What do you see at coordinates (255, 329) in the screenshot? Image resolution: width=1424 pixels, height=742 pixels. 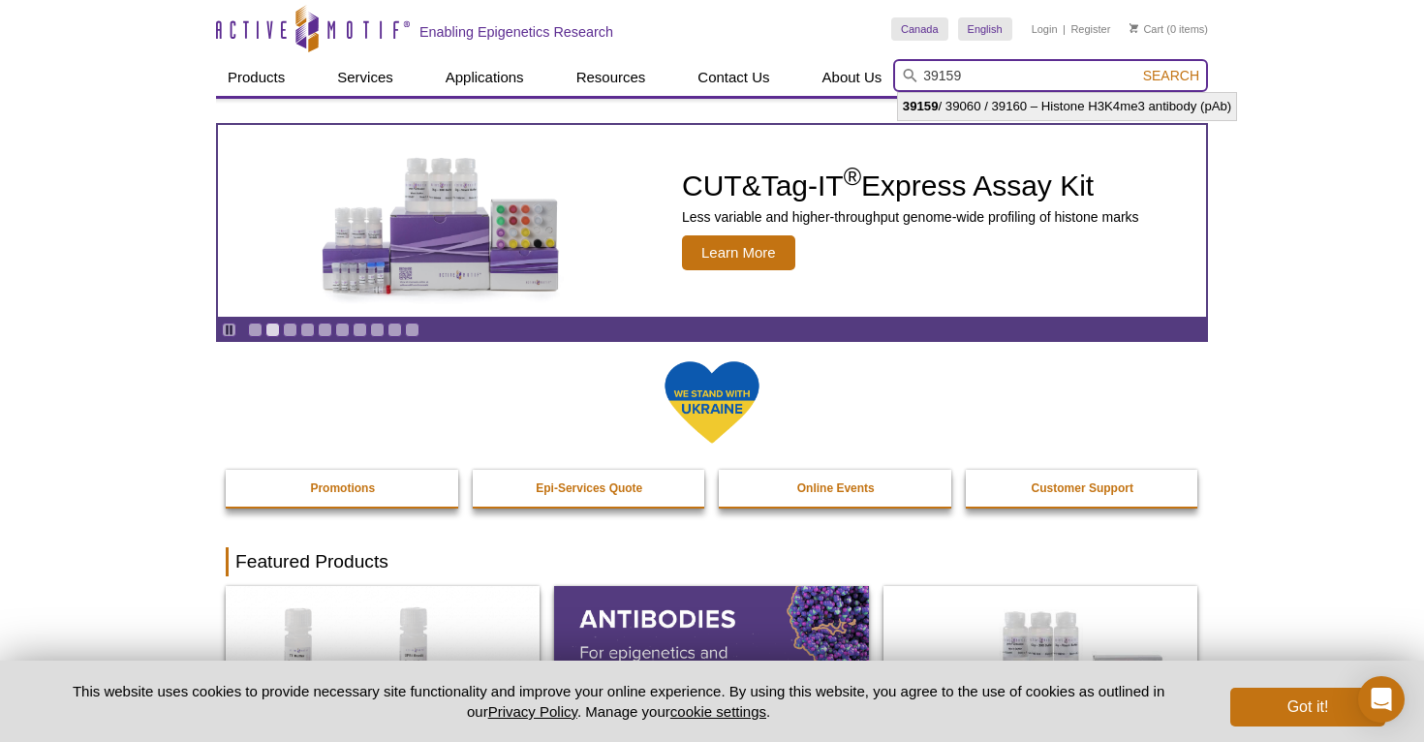 I see `a: Go to slide 1` at bounding box center [255, 329].